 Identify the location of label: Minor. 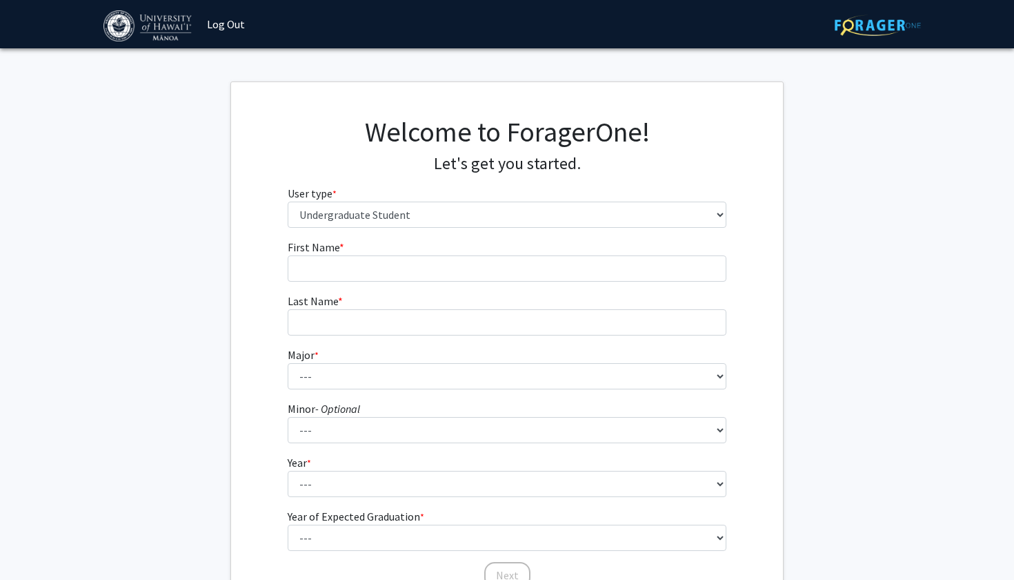
(324, 408).